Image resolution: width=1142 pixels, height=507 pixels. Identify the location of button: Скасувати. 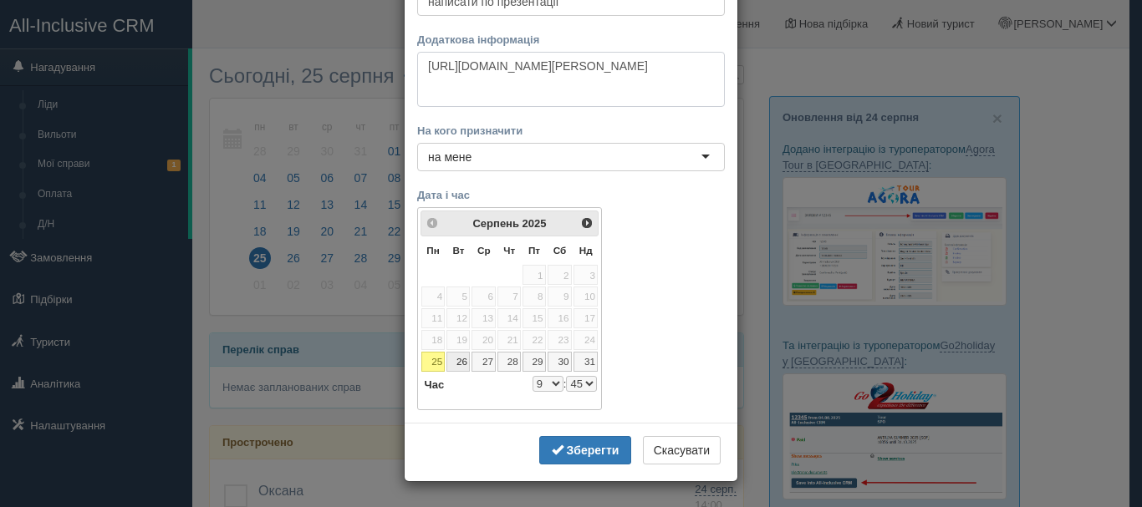
(681, 451).